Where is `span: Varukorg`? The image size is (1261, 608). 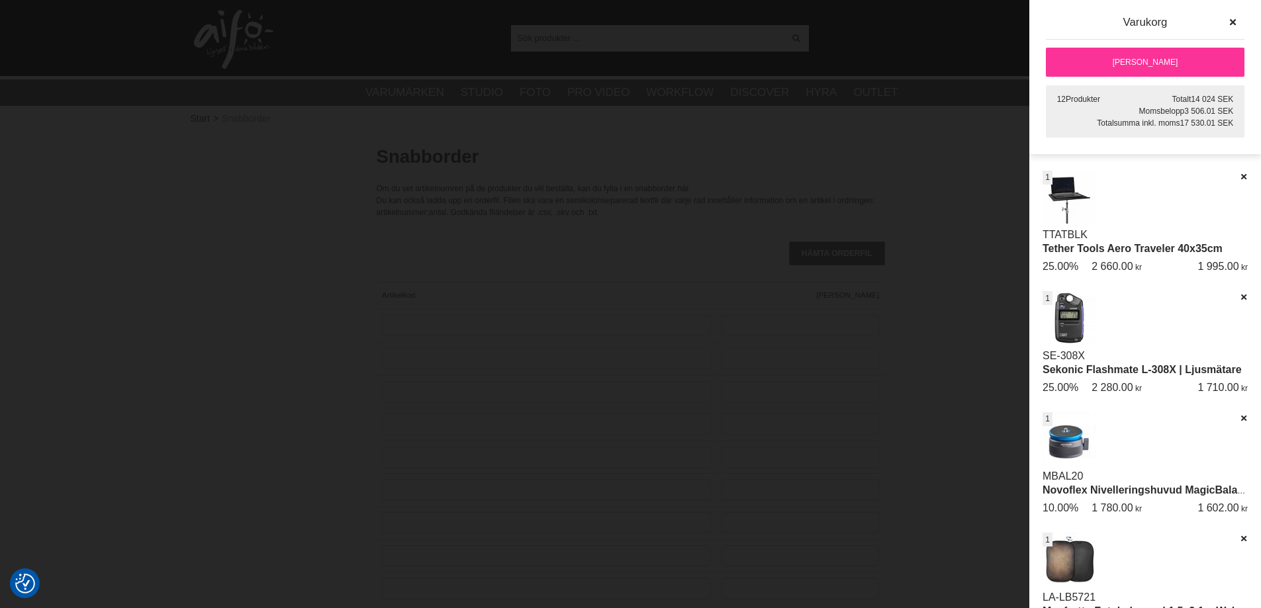
span: Varukorg is located at coordinates (1145, 22).